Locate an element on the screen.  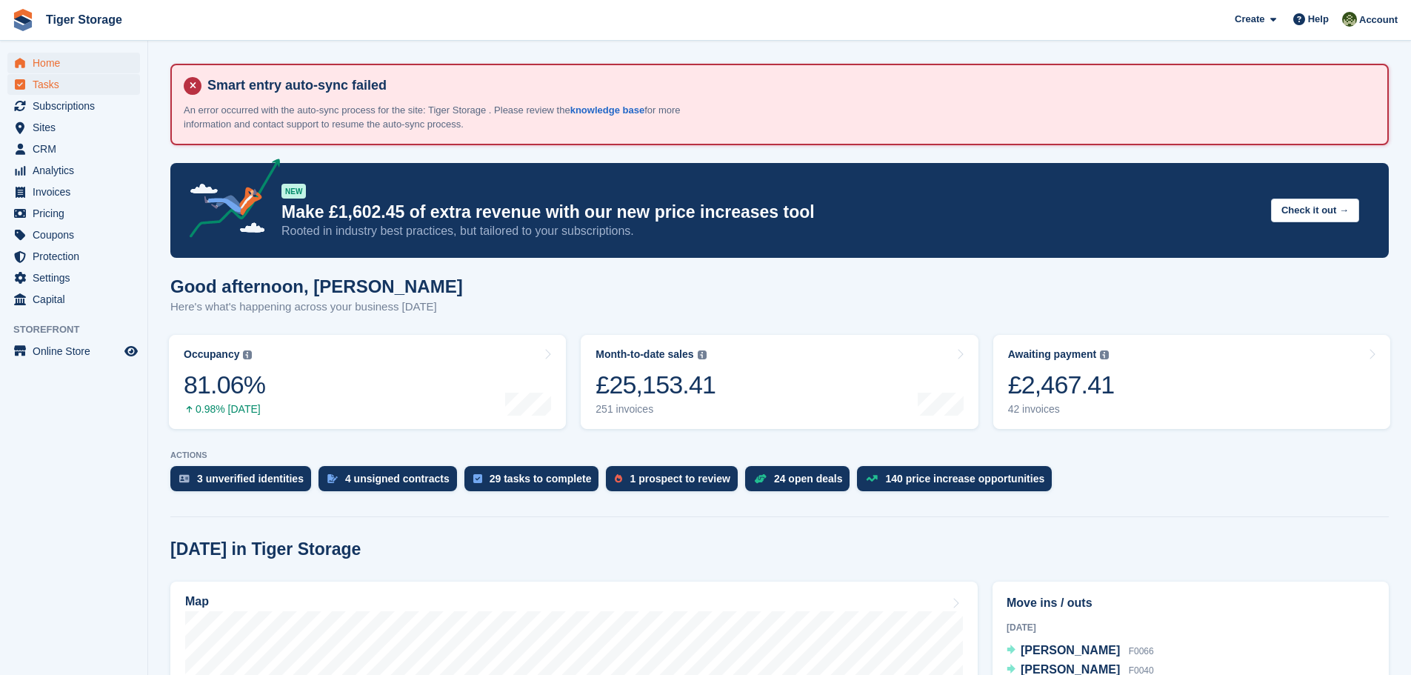
span: Settings is located at coordinates (77, 278).